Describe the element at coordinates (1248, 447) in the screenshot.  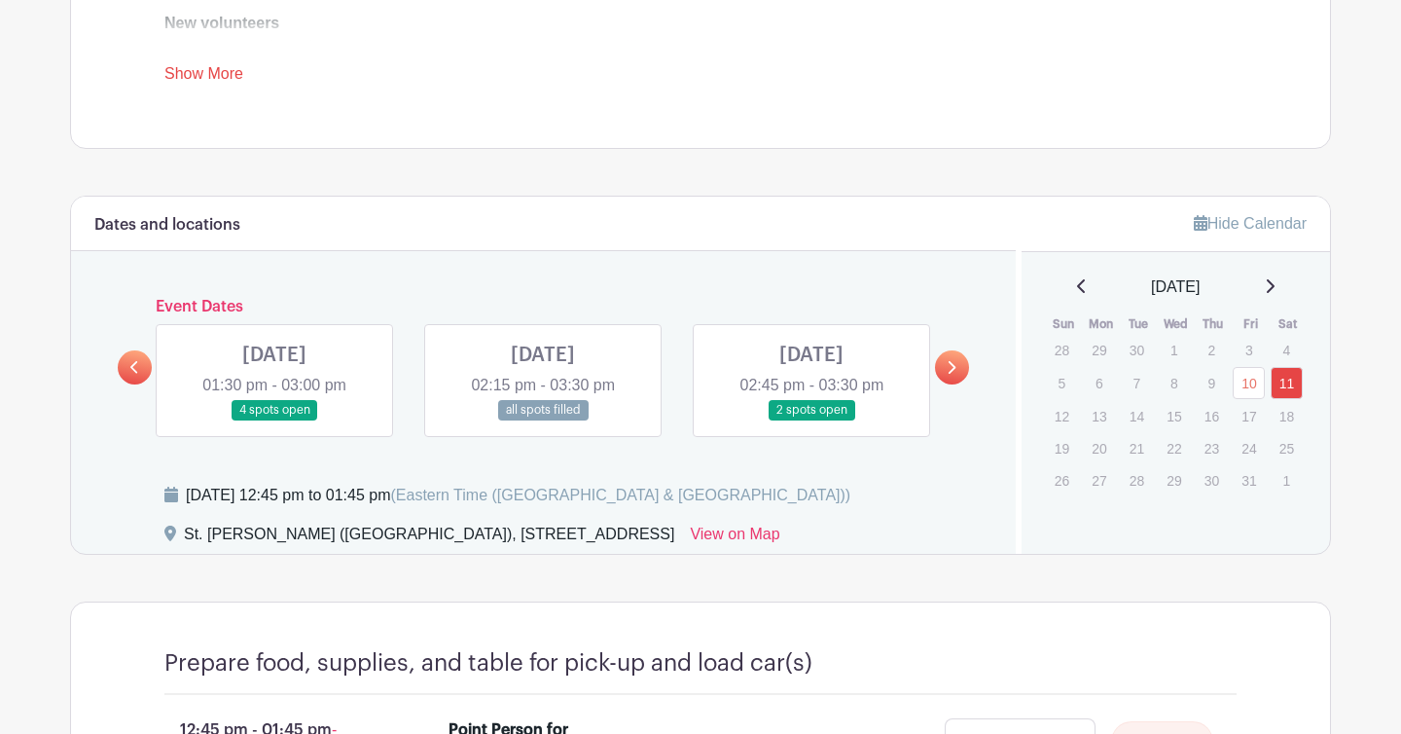
I see `p: 24` at that location.